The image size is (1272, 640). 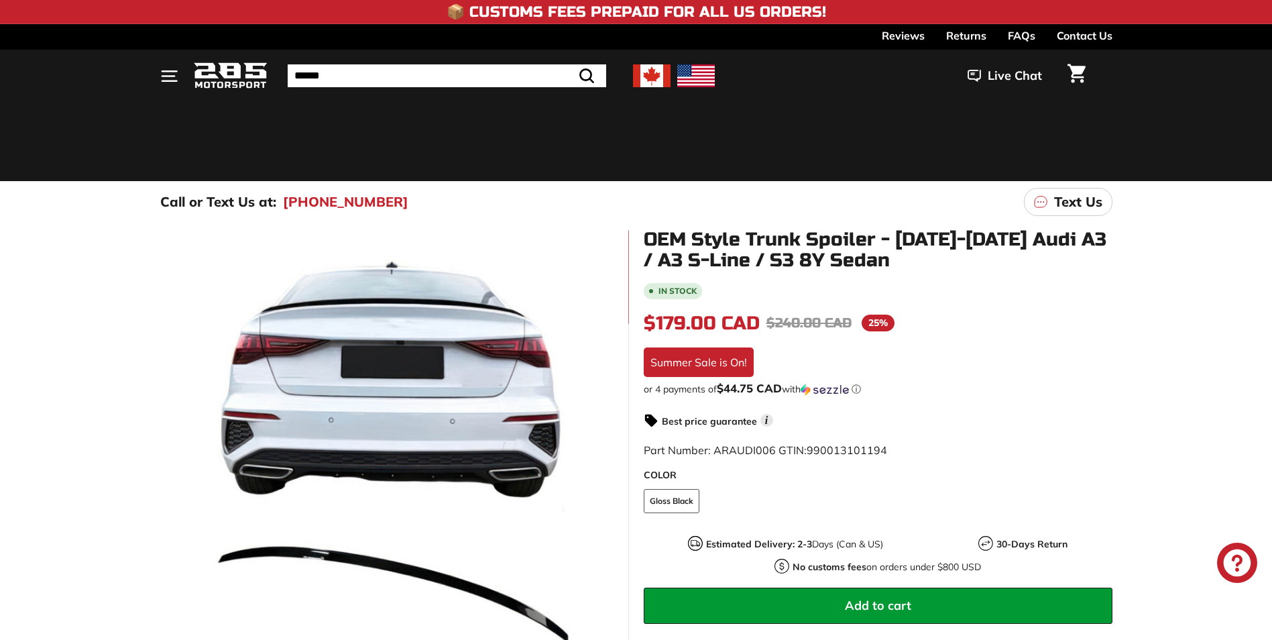 What do you see at coordinates (766, 420) in the screenshot?
I see `span: i` at bounding box center [766, 420].